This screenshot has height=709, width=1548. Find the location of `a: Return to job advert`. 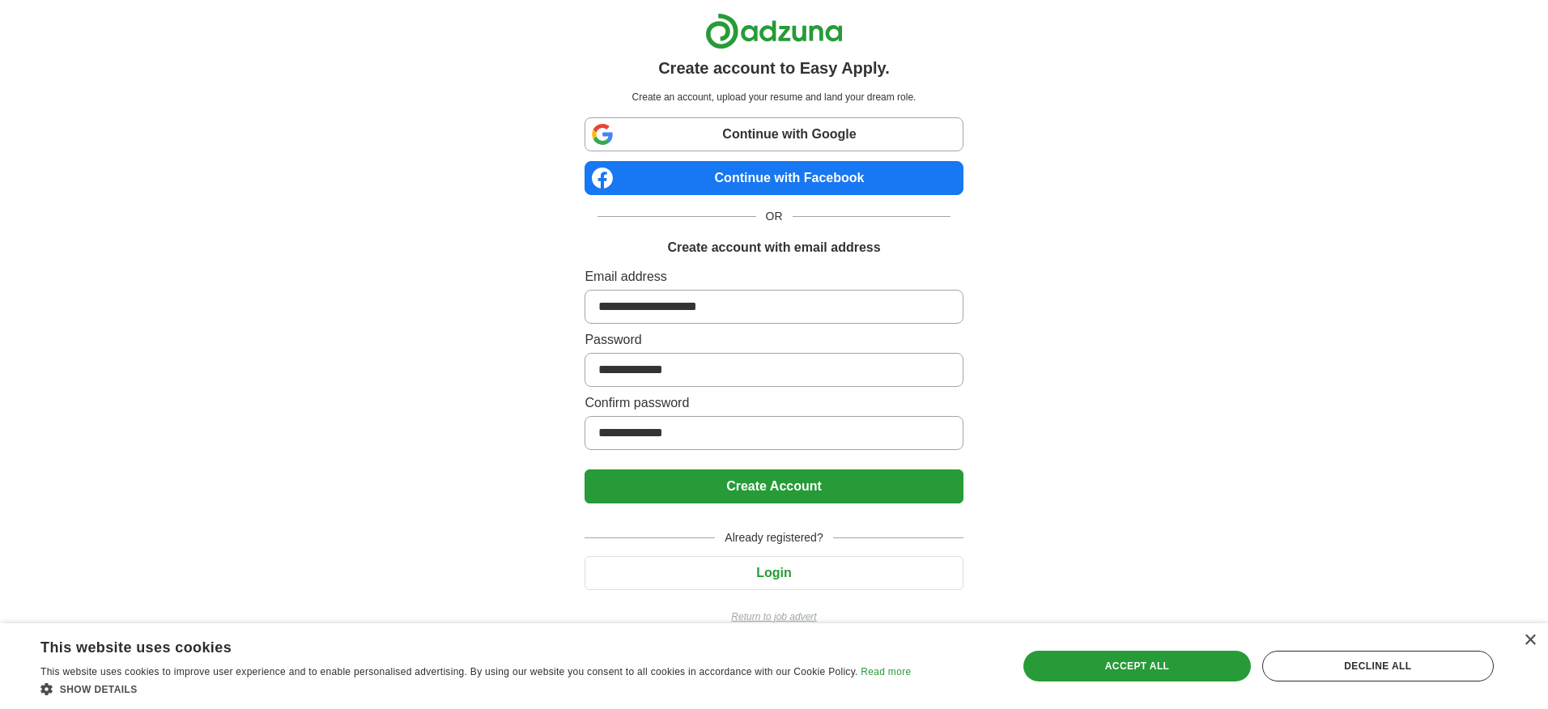

a: Return to job advert is located at coordinates (773, 617).